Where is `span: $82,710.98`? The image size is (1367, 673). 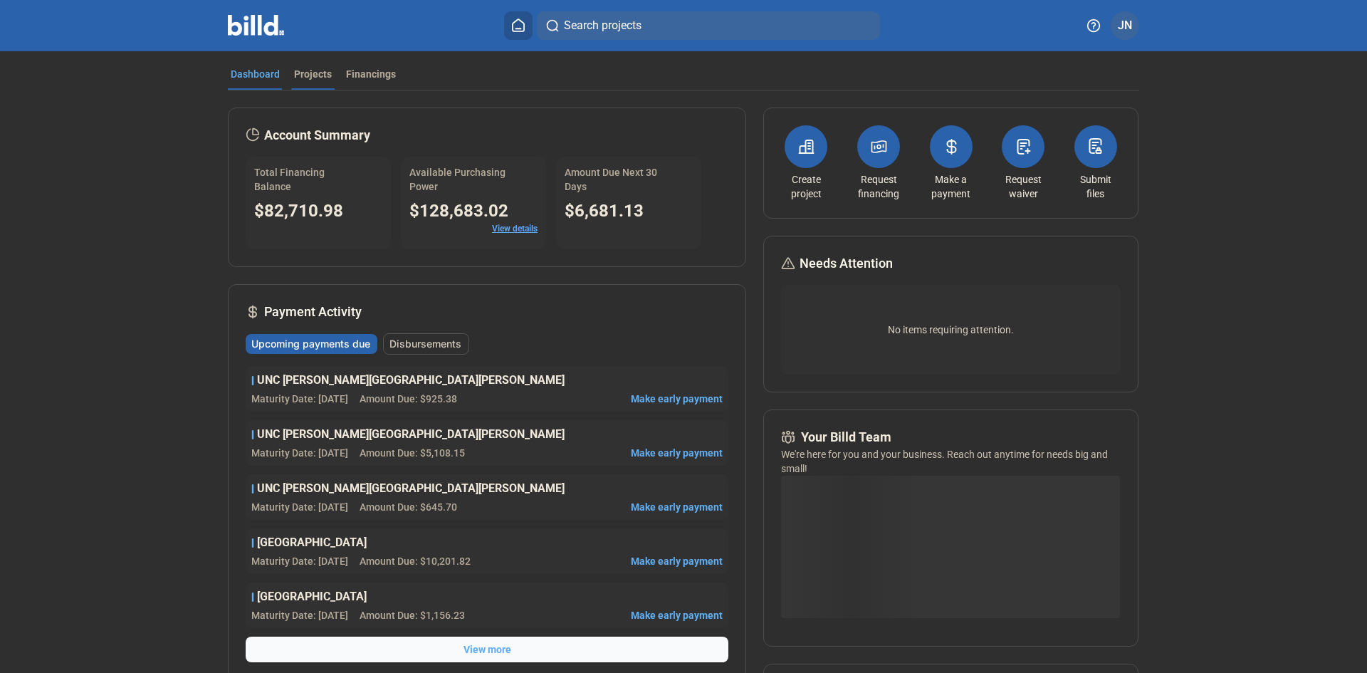
span: $82,710.98 is located at coordinates (298, 211).